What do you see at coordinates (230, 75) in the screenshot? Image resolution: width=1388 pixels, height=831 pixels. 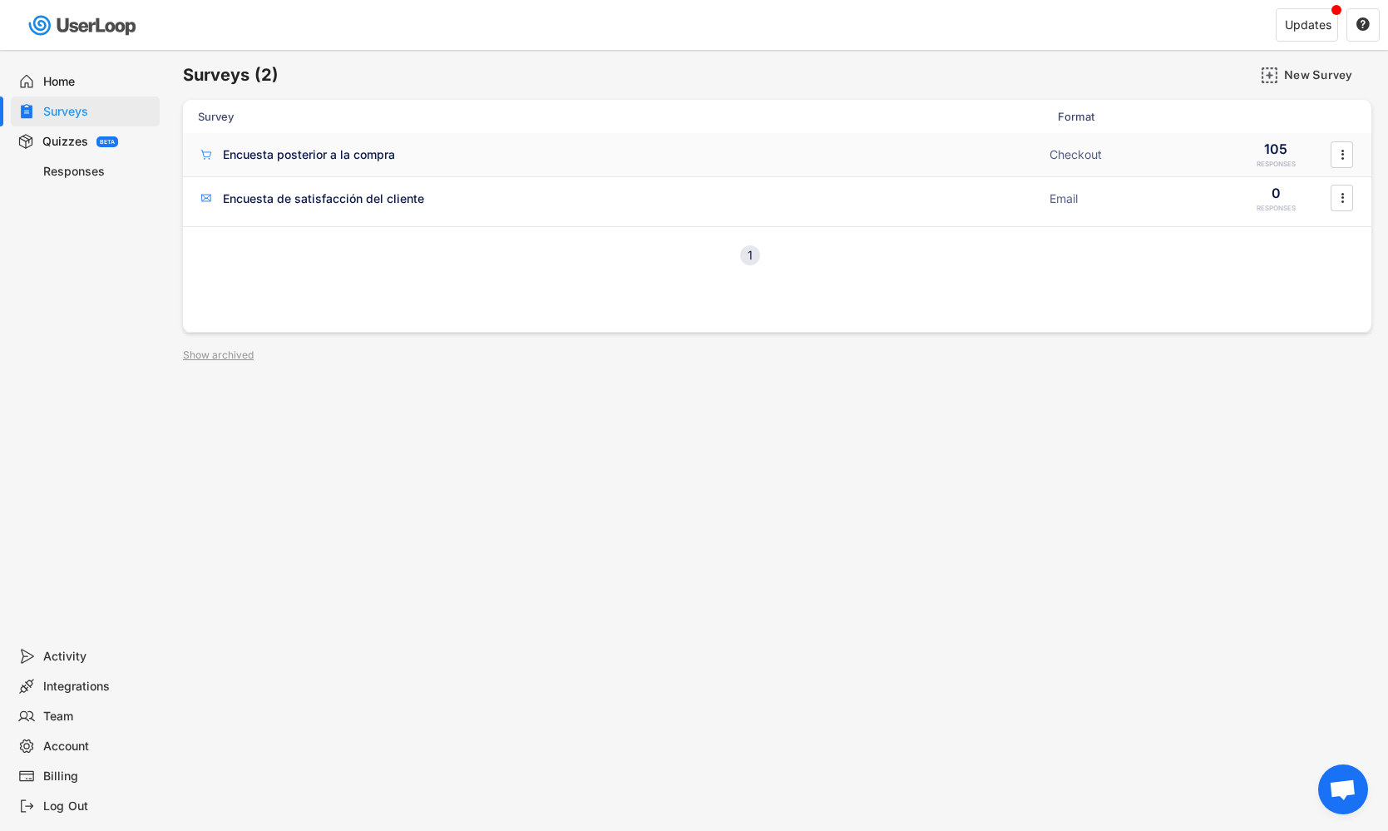 I see `h6: Surveys (2)` at bounding box center [230, 75].